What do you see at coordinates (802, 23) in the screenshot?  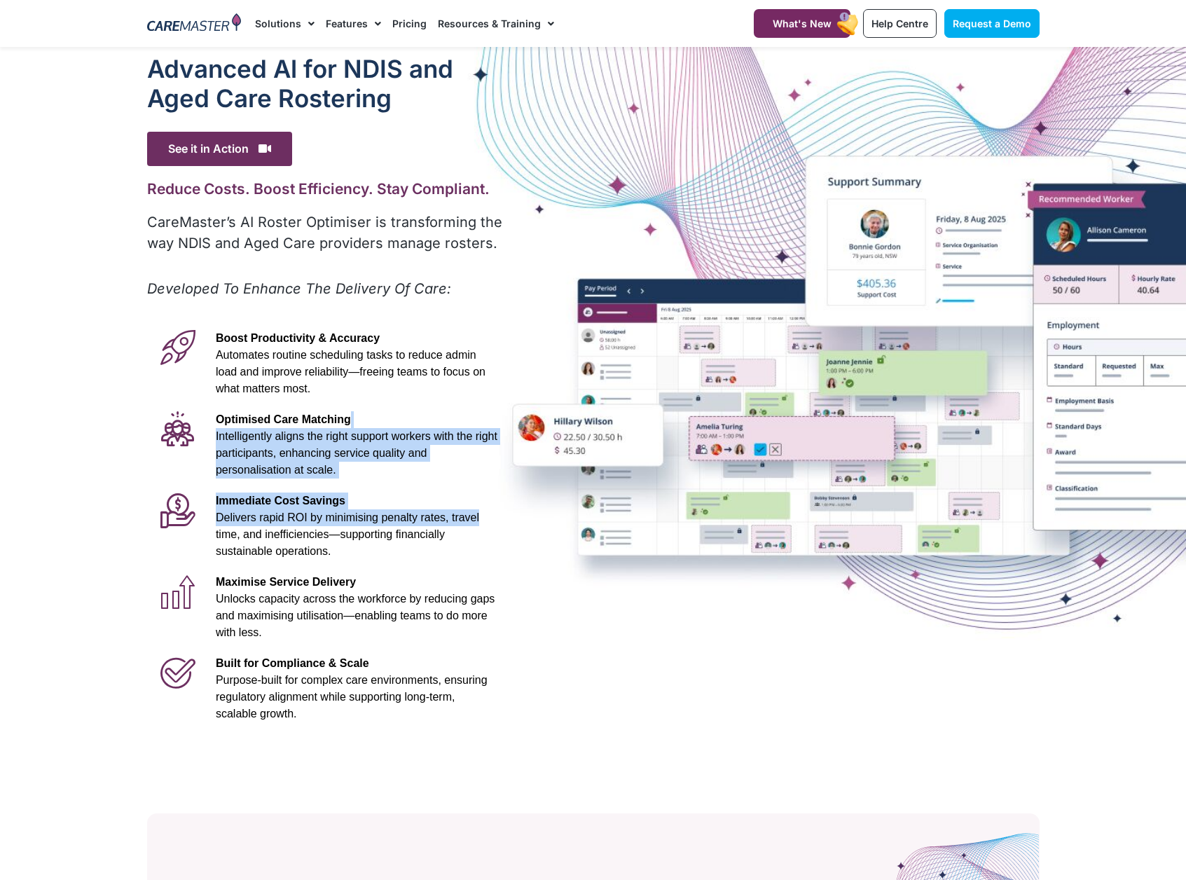 I see `a: What's New` at bounding box center [802, 23].